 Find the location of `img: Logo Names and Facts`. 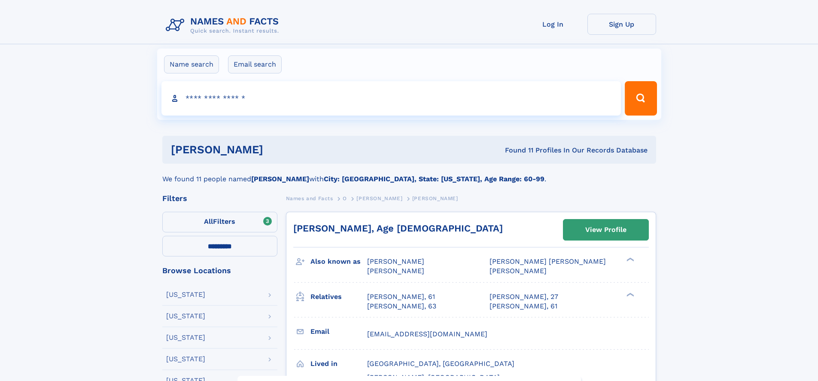

img: Logo Names and Facts is located at coordinates (224, 25).